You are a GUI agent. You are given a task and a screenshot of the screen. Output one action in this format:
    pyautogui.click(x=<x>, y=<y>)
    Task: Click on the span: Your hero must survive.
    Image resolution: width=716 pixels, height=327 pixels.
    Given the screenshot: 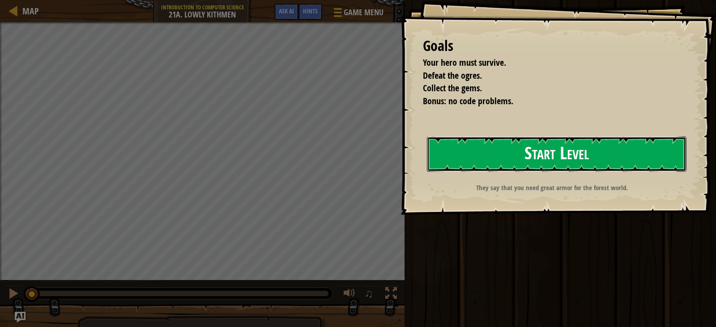 What is the action you would take?
    pyautogui.click(x=465, y=62)
    